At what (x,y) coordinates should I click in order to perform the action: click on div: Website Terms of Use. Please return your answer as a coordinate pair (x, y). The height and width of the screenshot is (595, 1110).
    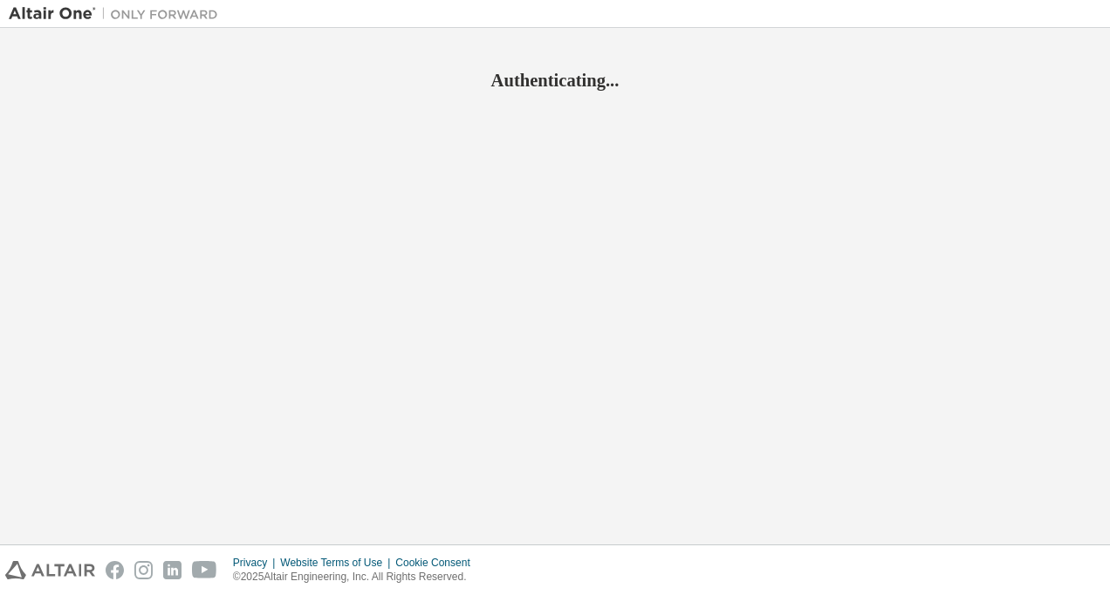
    Looking at the image, I should click on (338, 563).